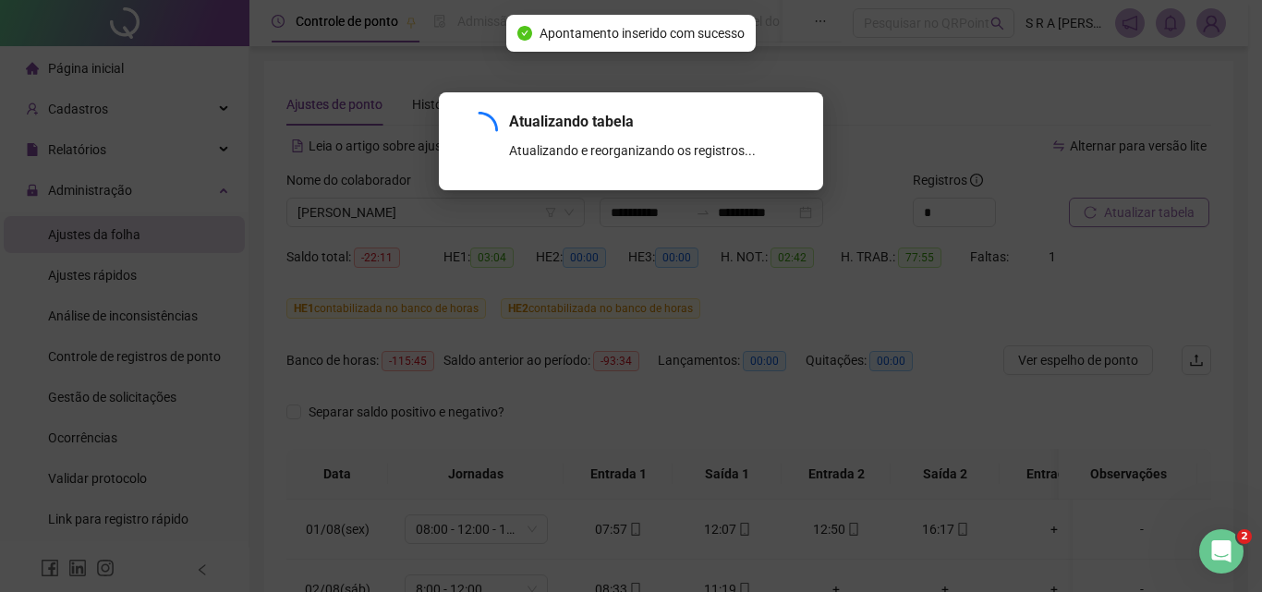  What do you see at coordinates (479, 130) in the screenshot?
I see `span: loading` at bounding box center [479, 130].